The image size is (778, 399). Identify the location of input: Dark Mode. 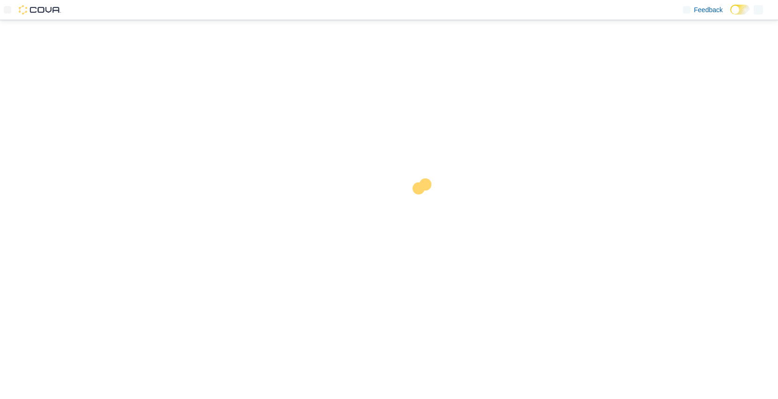
(740, 9).